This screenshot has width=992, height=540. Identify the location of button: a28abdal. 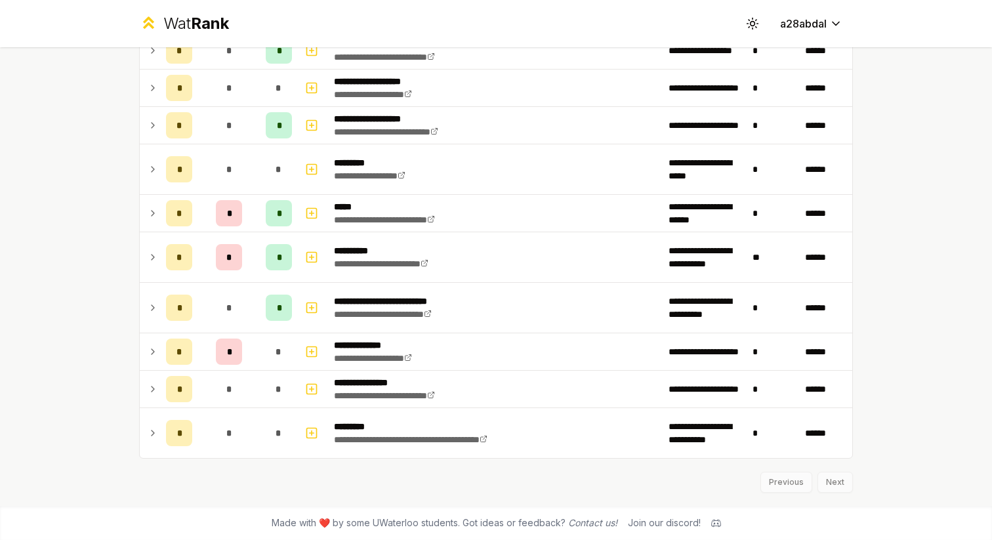
(811, 24).